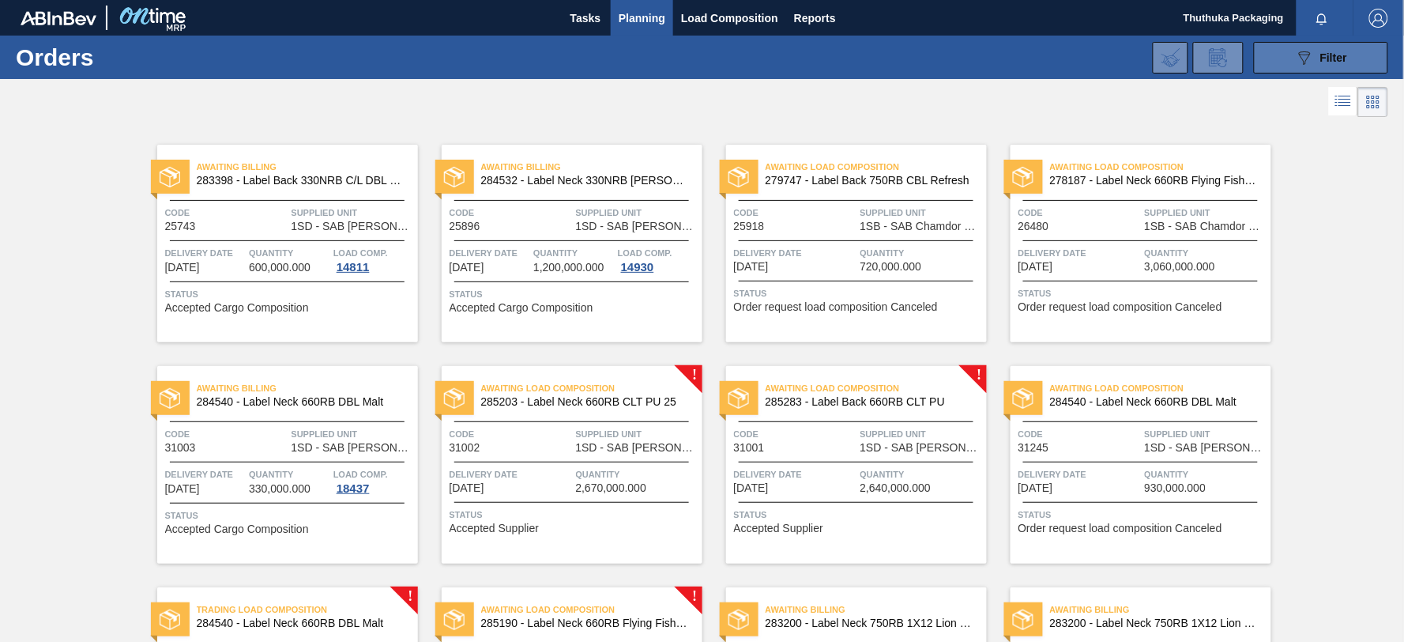 The image size is (1404, 642). What do you see at coordinates (560, 465) in the screenshot?
I see `a: !statusAwaiting Load Composition285203 - Label Neck 660RB CLT PU 25Code31002Supplied Unit1SD - SA...` at bounding box center [560, 465].